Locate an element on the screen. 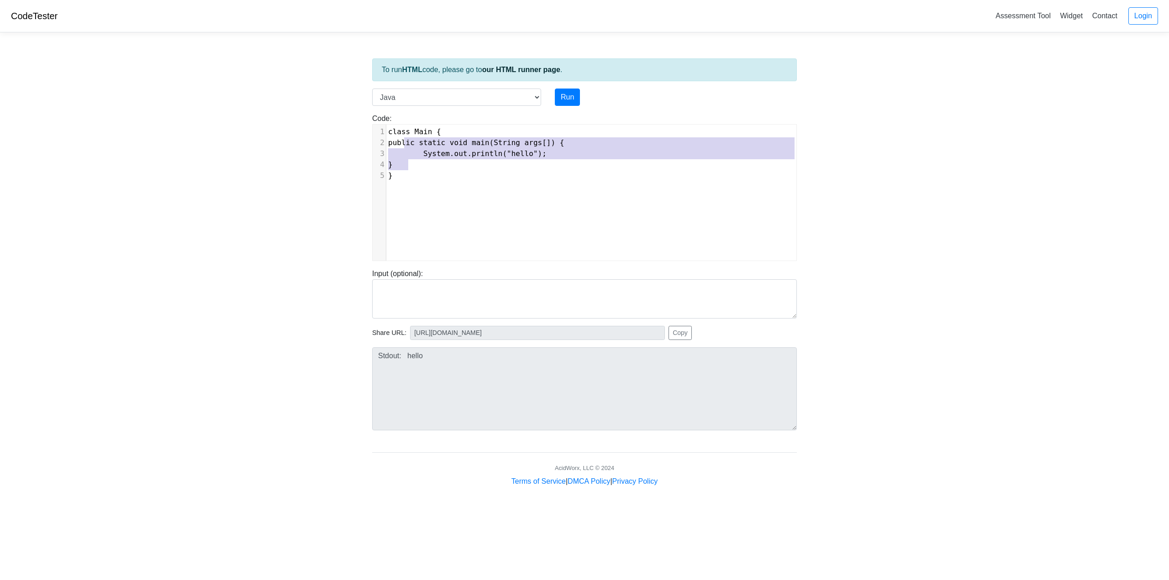  a: DMCA Policy is located at coordinates (588, 481).